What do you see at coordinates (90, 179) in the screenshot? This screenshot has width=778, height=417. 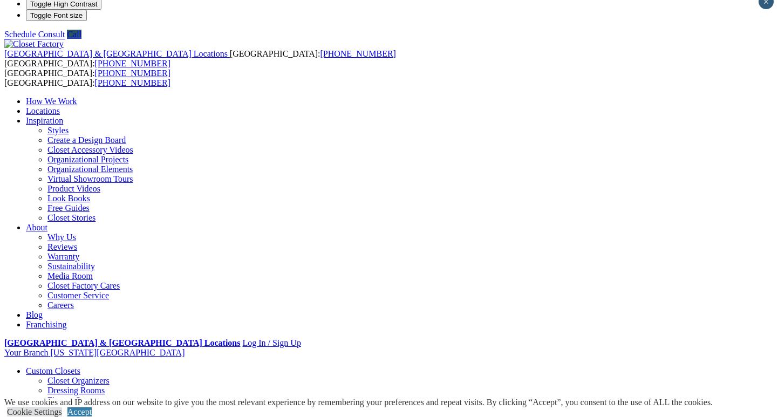 I see `a: Virtual Showroom Tours` at bounding box center [90, 179].